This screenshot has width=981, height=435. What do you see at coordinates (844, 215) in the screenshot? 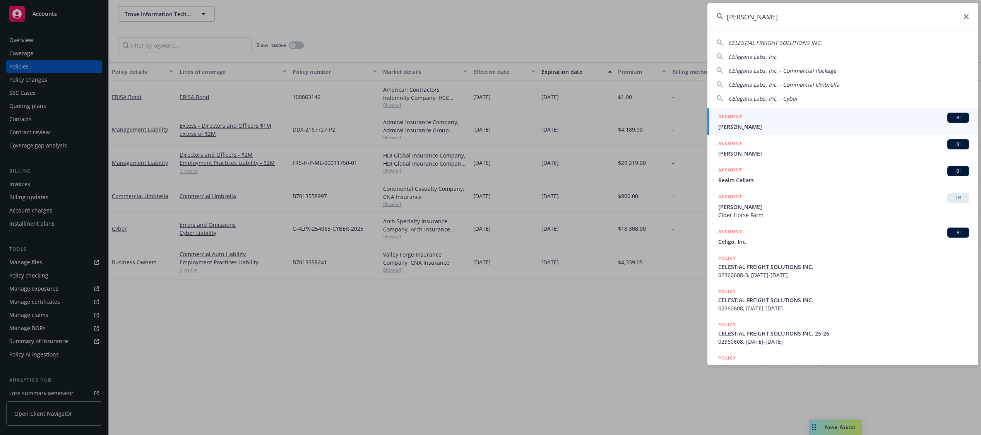
I see `span: Cider Horse Farm` at bounding box center [844, 215].